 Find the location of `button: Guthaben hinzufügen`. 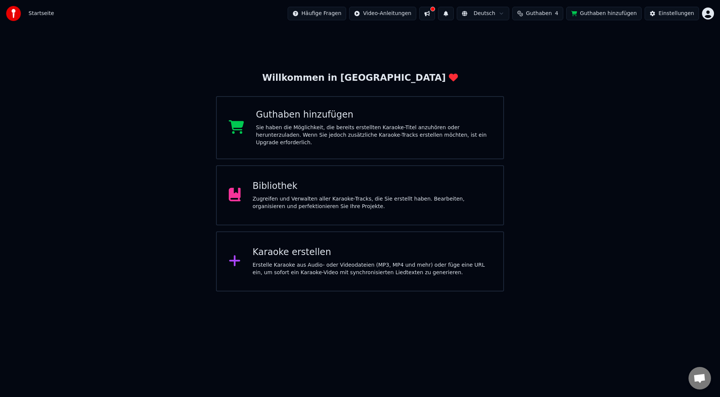

button: Guthaben hinzufügen is located at coordinates (605, 14).